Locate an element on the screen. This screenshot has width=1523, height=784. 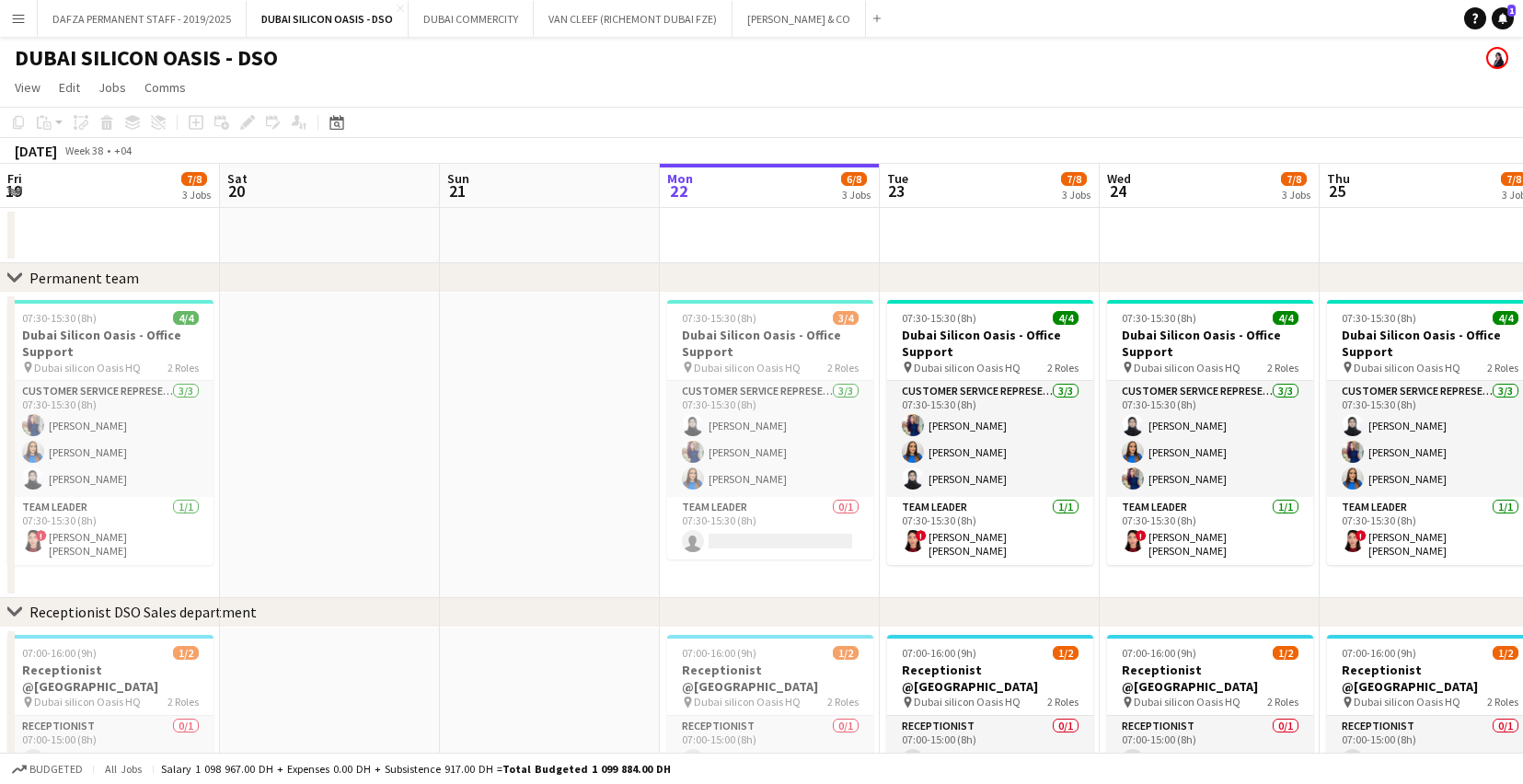
span: Jobs is located at coordinates (112, 87).